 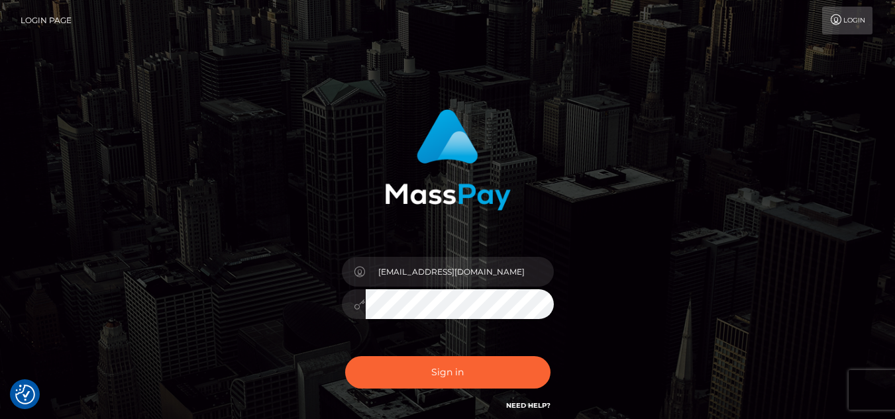 I want to click on a: Login Page, so click(x=46, y=21).